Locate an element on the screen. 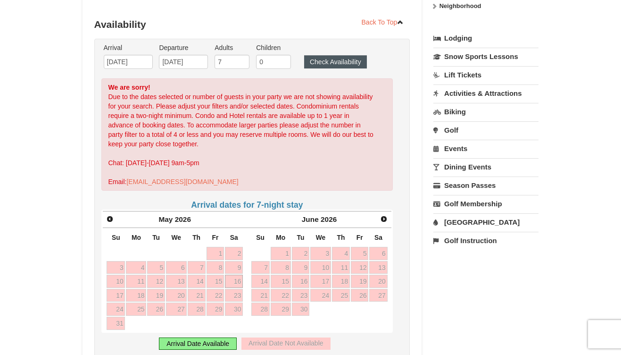 This screenshot has height=355, width=621. a: Biking is located at coordinates (486, 111).